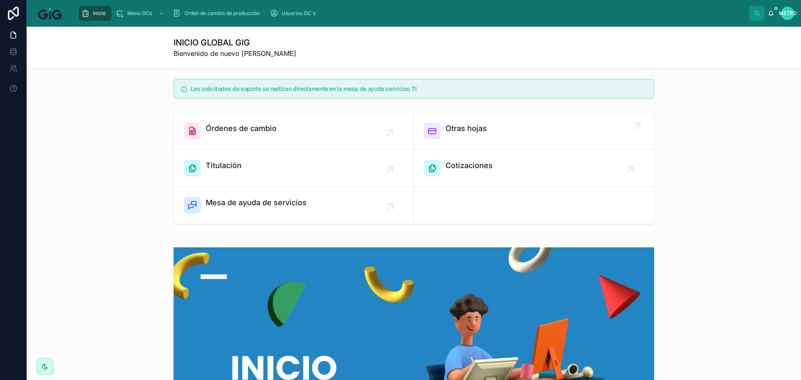  Describe the element at coordinates (99, 13) in the screenshot. I see `font: Inicio` at that location.